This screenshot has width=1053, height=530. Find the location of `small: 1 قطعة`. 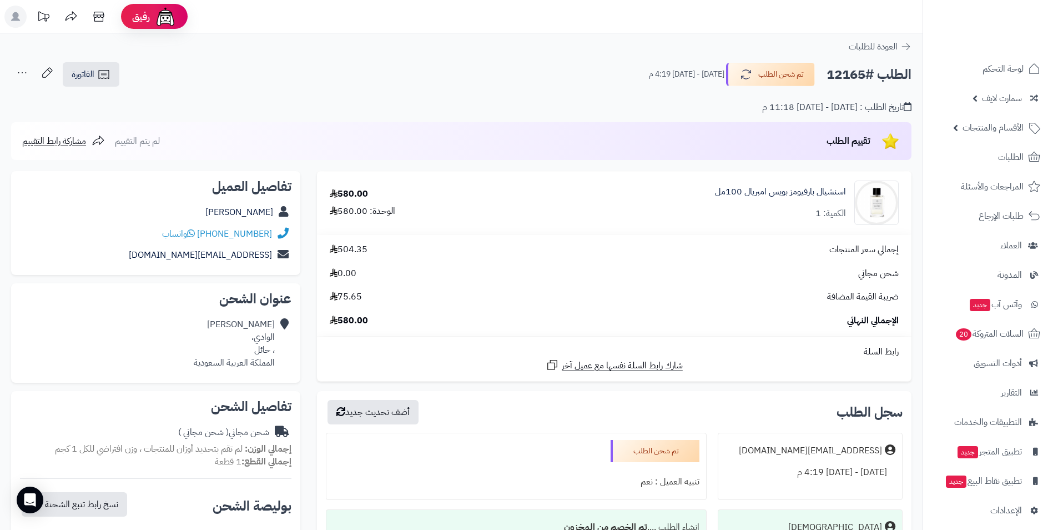

small: 1 قطعة is located at coordinates (253, 461).